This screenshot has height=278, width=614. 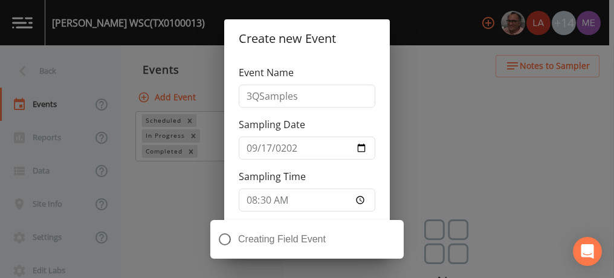 I want to click on div: Open Intercom Messenger, so click(x=587, y=251).